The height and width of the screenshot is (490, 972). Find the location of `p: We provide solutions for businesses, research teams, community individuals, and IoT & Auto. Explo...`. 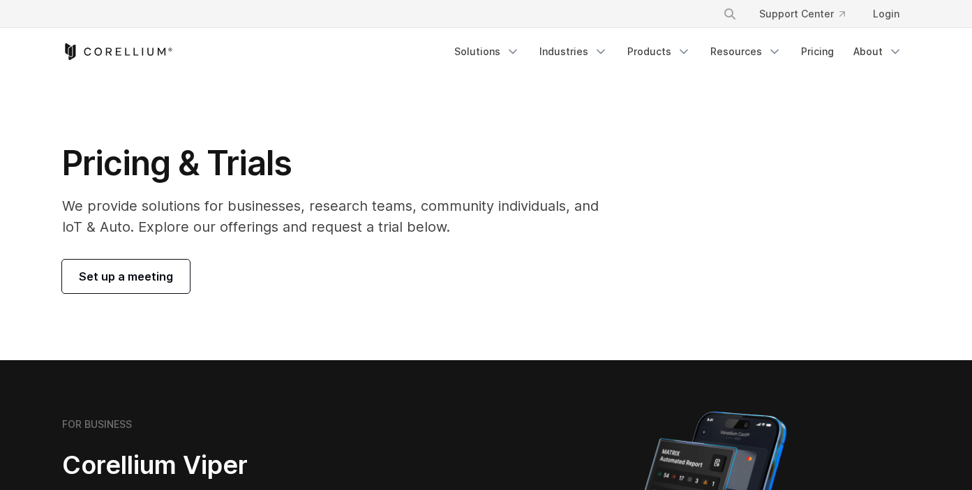

p: We provide solutions for businesses, research teams, community individuals, and IoT & Auto. Explo... is located at coordinates (340, 216).